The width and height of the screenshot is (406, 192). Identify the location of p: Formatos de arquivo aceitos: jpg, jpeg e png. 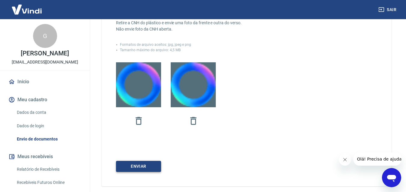
(155, 45).